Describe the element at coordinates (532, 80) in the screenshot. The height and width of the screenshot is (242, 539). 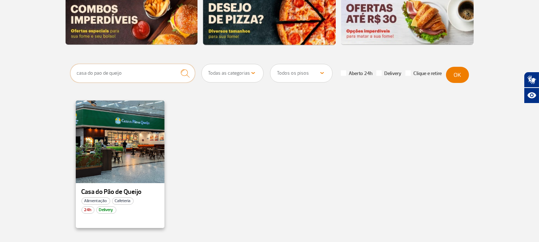
I see `button: Abrir tradutor de língua de sinais.` at that location.